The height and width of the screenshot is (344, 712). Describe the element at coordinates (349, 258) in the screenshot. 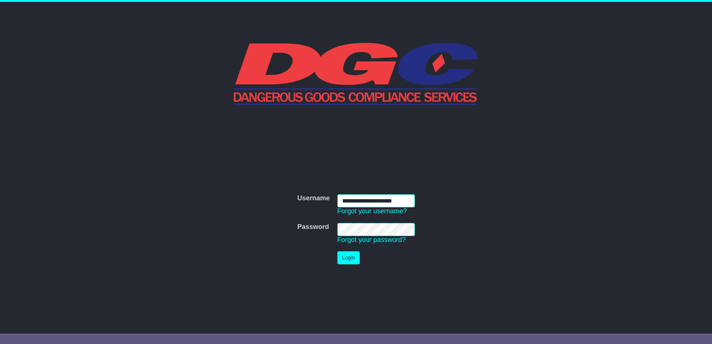

I see `button: Login` at that location.